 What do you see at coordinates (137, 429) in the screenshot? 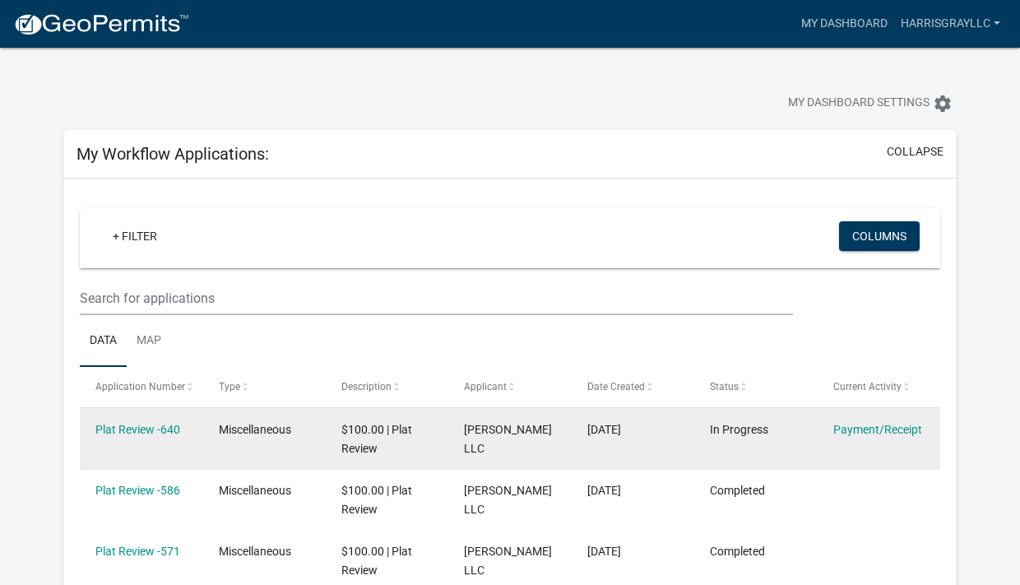
I see `a: Plat Review -640` at bounding box center [137, 429].